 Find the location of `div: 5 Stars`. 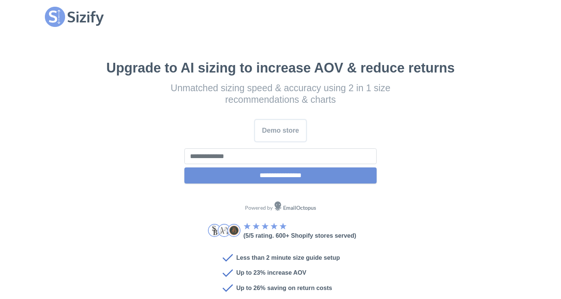

div: 5 Stars is located at coordinates (265, 227).